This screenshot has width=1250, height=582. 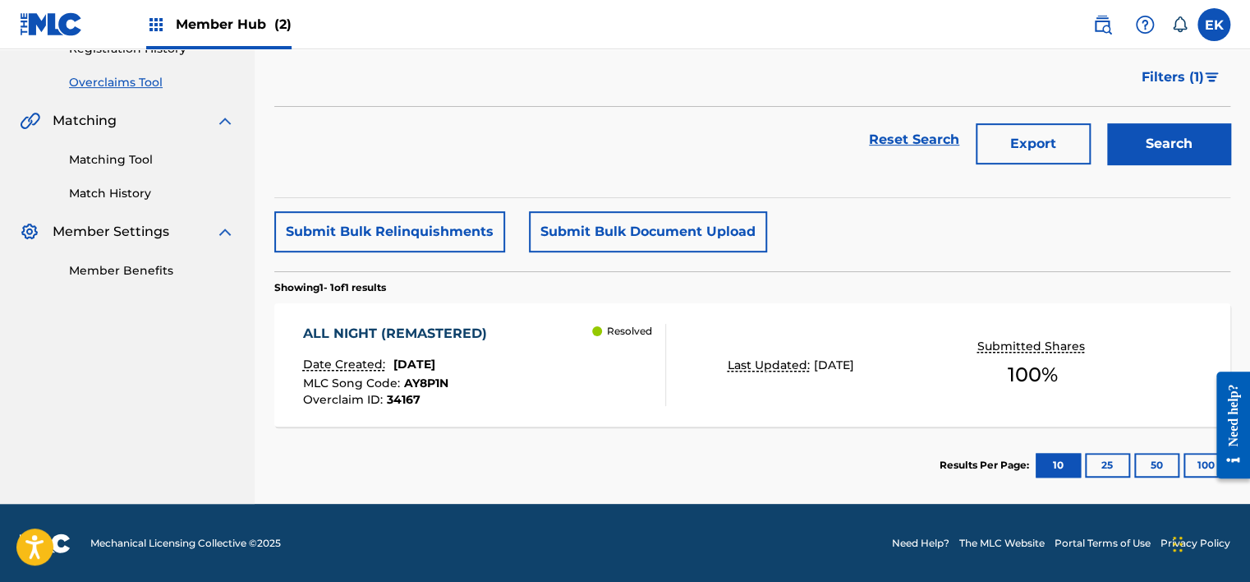 I want to click on div: Open Resource Center, so click(x=29, y=66).